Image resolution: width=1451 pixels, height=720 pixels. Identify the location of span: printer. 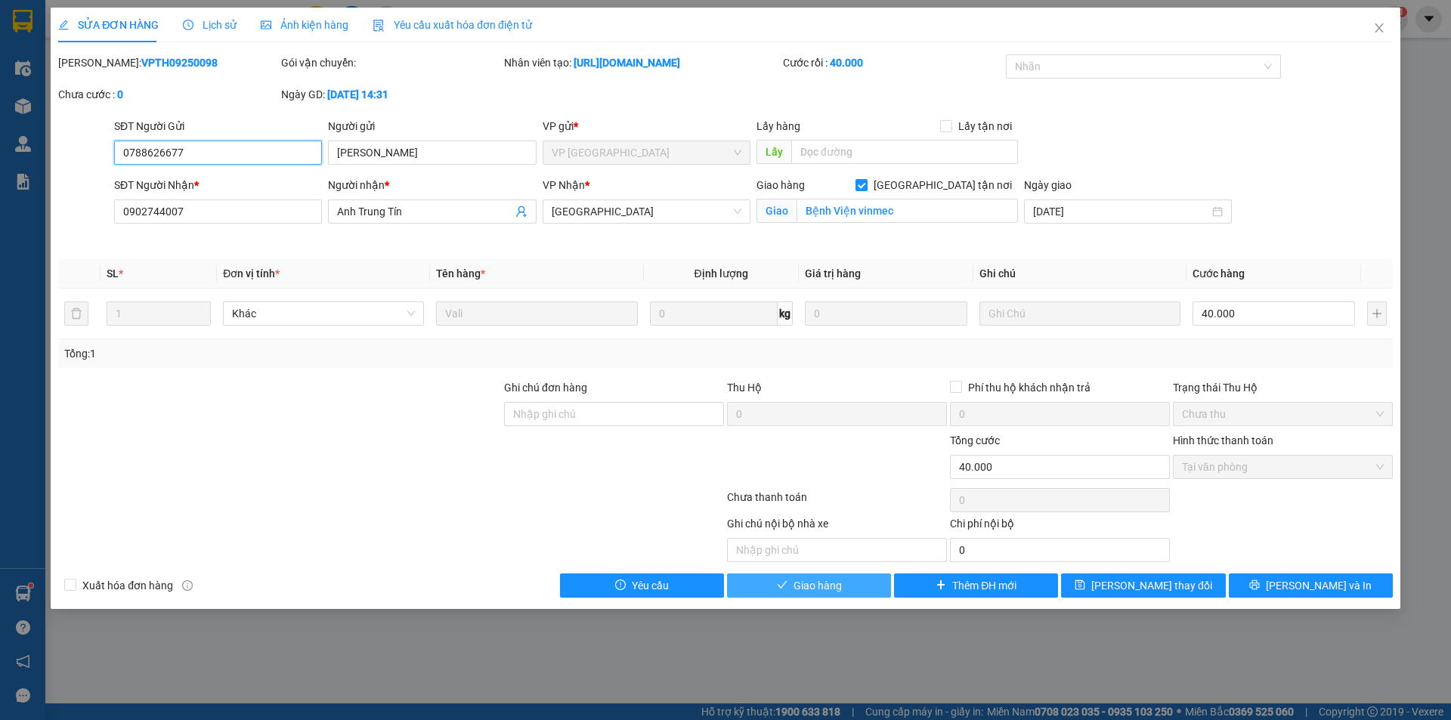
(1255, 586).